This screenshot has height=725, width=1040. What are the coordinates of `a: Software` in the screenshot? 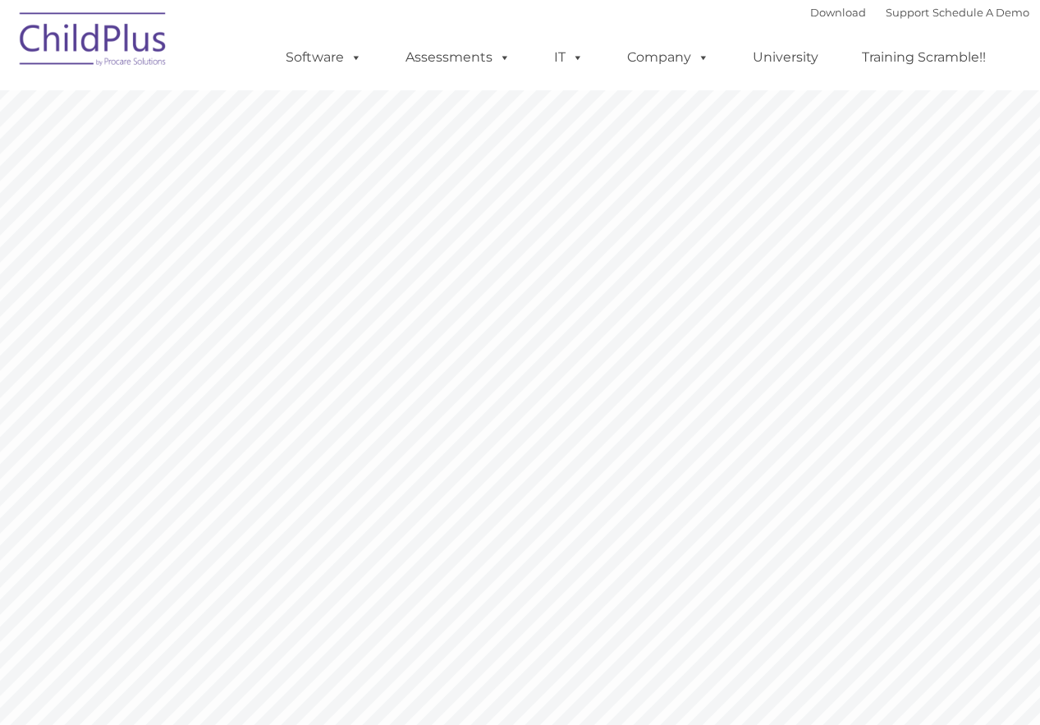 It's located at (323, 57).